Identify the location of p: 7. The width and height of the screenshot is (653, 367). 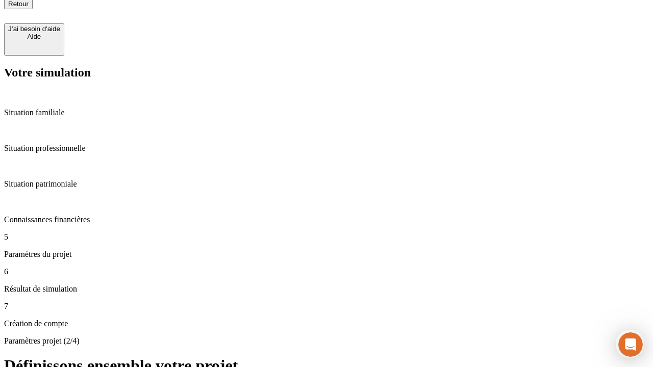
(327, 307).